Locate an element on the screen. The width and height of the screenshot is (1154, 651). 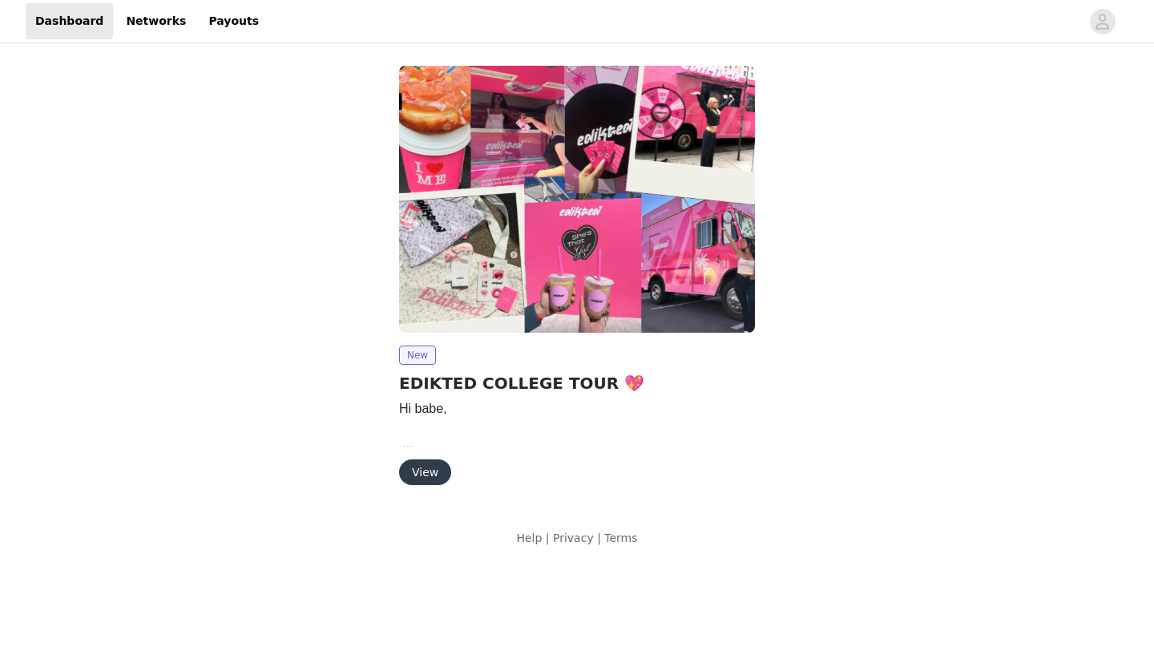
span: Hi babe, is located at coordinates (423, 408).